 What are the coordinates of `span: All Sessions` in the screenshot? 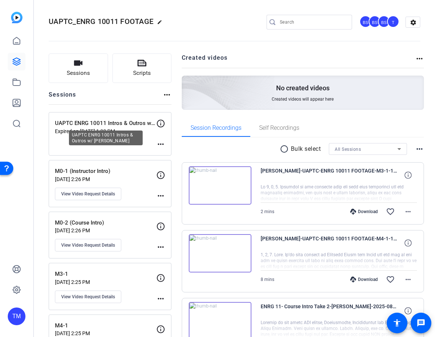 It's located at (347, 149).